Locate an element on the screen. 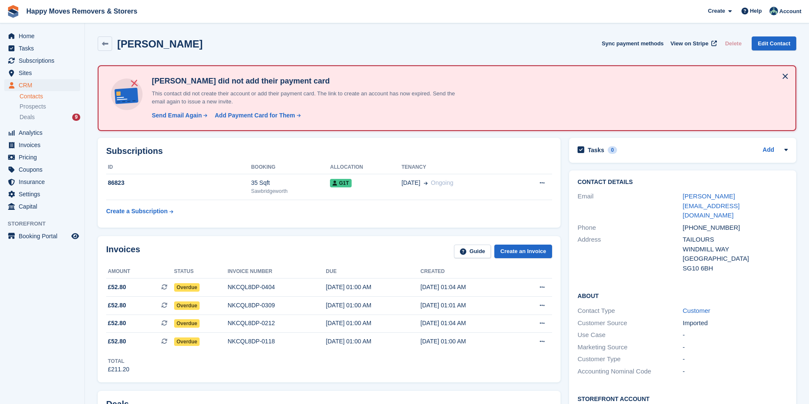 The height and width of the screenshot is (404, 809). th: Booking is located at coordinates (290, 168).